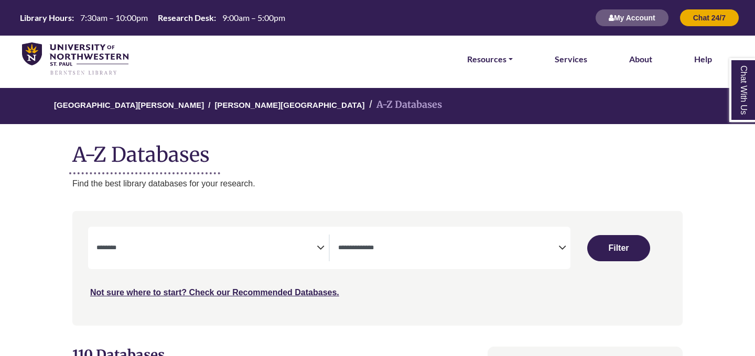 Image resolution: width=755 pixels, height=356 pixels. I want to click on a: Hours Today, so click(152, 18).